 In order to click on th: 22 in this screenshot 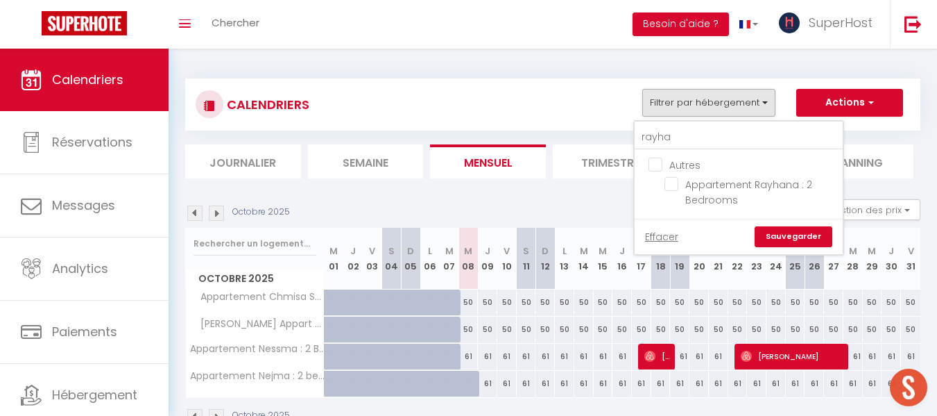, I will do `click(738, 258)`.